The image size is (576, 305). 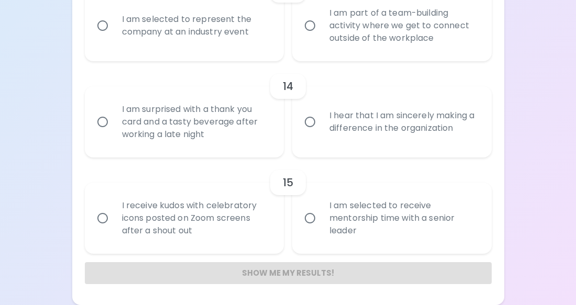 I want to click on div: I am selected to represent the company at an industry event, so click(x=196, y=26).